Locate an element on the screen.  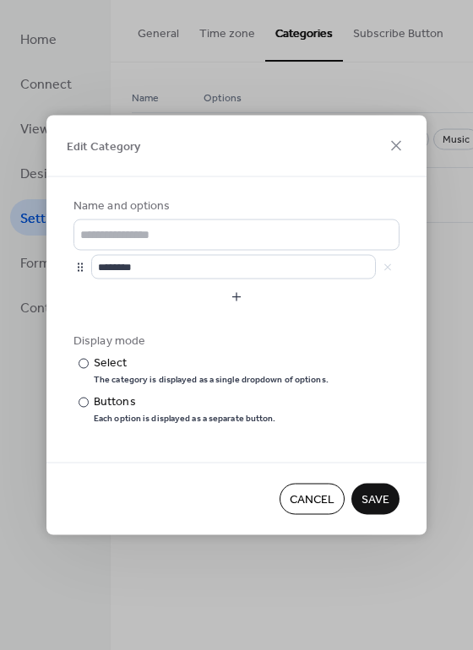
div: Each option is displayed as a separate button. is located at coordinates (185, 419).